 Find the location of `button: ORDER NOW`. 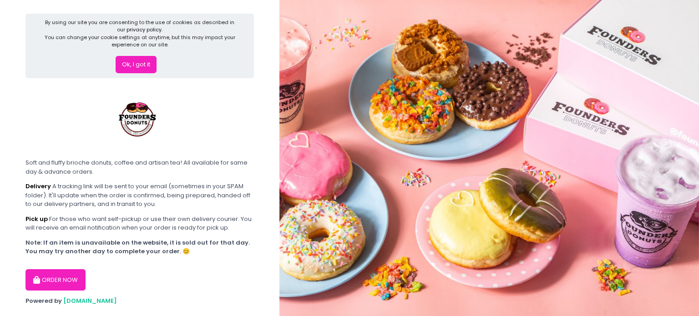

button: ORDER NOW is located at coordinates (56, 280).